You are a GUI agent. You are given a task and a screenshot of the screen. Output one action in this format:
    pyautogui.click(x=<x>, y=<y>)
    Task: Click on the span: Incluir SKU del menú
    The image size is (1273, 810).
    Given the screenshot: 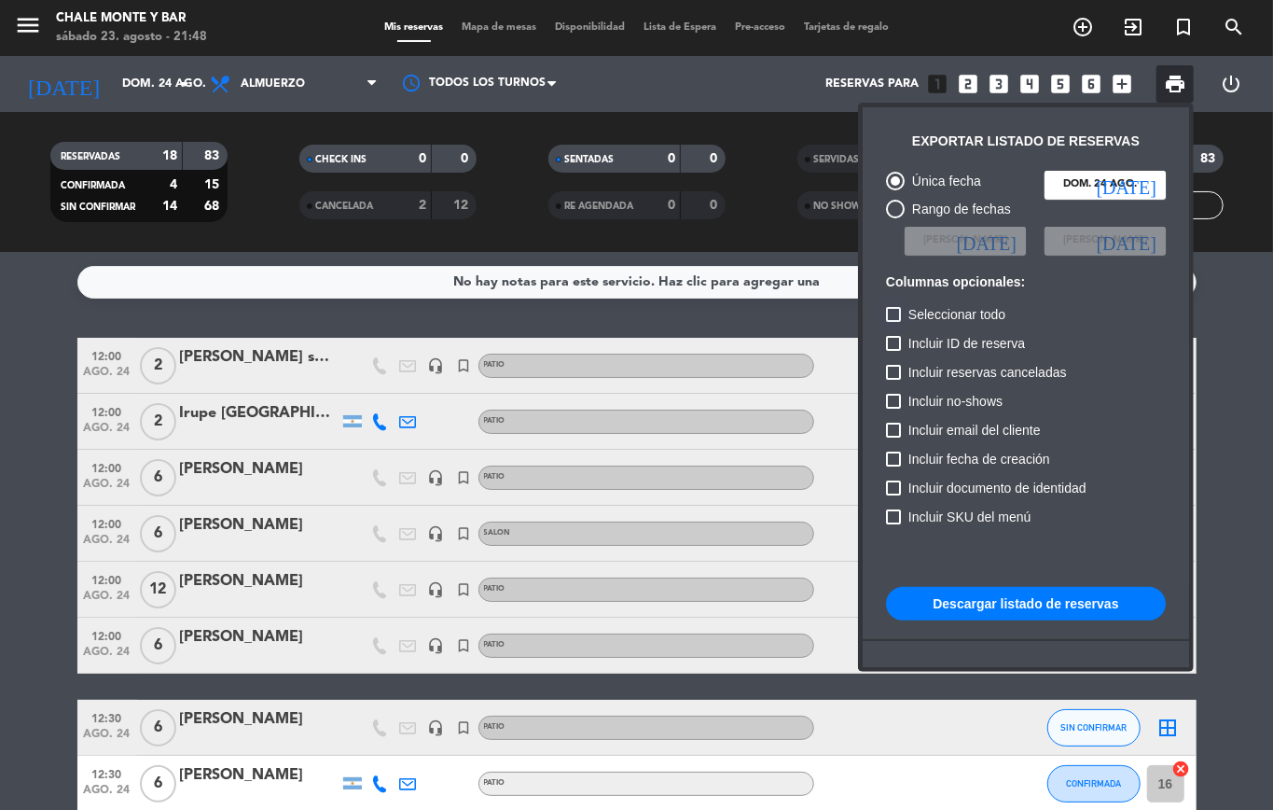 What is the action you would take?
    pyautogui.click(x=970, y=517)
    